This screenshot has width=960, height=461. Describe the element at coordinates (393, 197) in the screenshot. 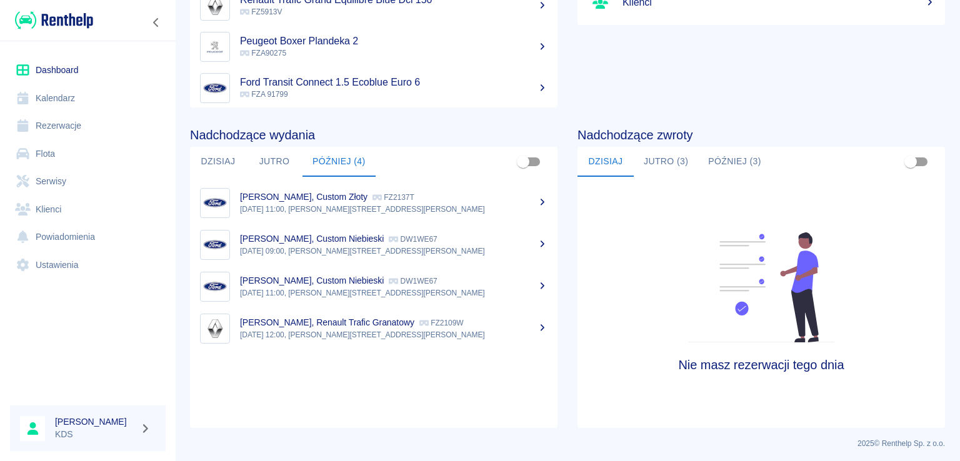

I see `p: FZ2137T` at that location.